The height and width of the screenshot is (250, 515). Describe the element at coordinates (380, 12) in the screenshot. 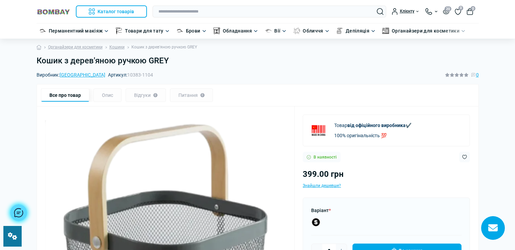

I see `button: Search` at that location.